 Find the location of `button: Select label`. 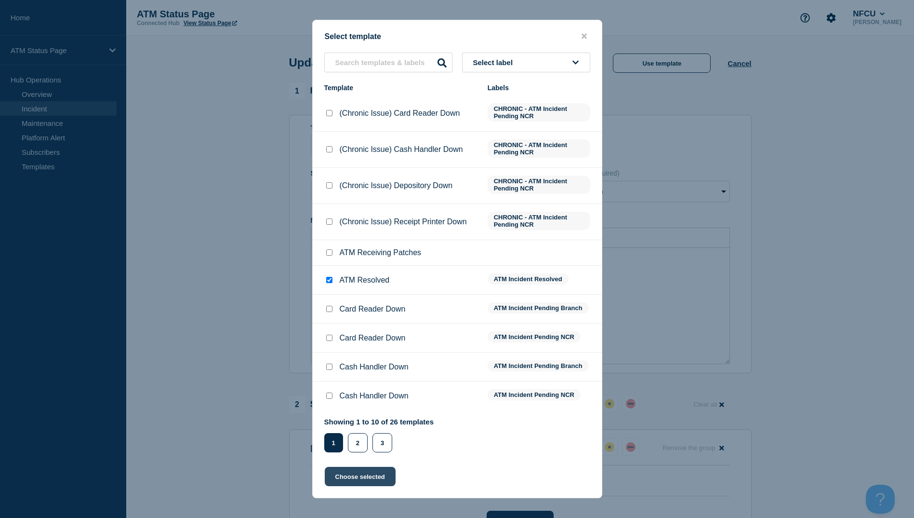

button: Select label is located at coordinates (526, 62).